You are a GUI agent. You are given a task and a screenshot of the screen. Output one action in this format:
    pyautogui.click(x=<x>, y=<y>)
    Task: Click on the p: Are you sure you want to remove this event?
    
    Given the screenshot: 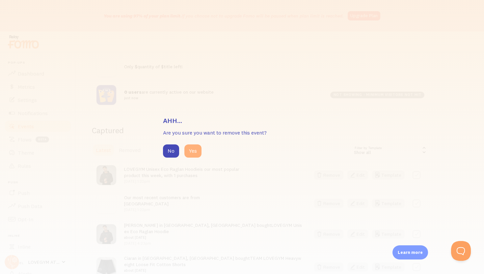 What is the action you would take?
    pyautogui.click(x=242, y=132)
    